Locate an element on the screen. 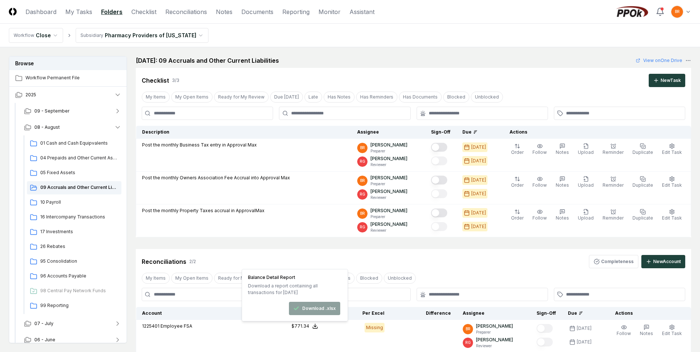 The image size is (700, 352). button: 08 - August is located at coordinates (73, 127).